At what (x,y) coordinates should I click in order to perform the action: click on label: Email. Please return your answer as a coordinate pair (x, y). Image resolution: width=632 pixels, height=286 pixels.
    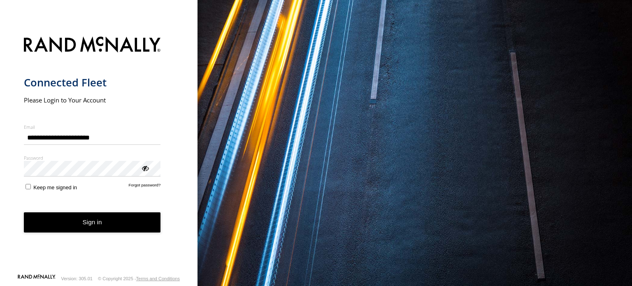
    Looking at the image, I should click on (92, 127).